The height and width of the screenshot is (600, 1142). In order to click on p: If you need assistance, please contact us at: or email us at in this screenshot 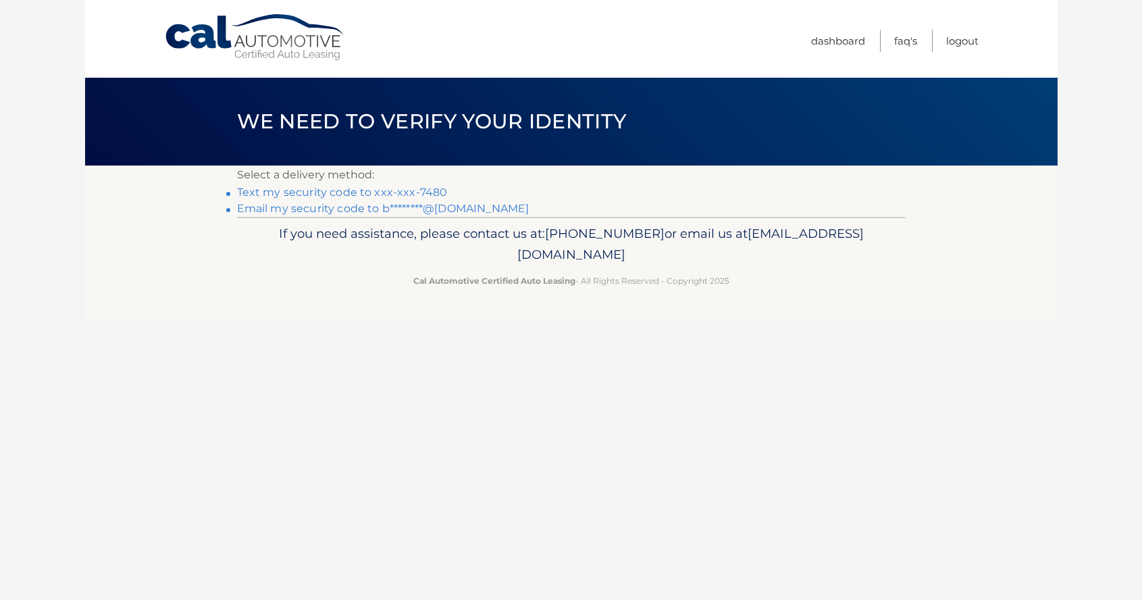, I will do `click(571, 244)`.